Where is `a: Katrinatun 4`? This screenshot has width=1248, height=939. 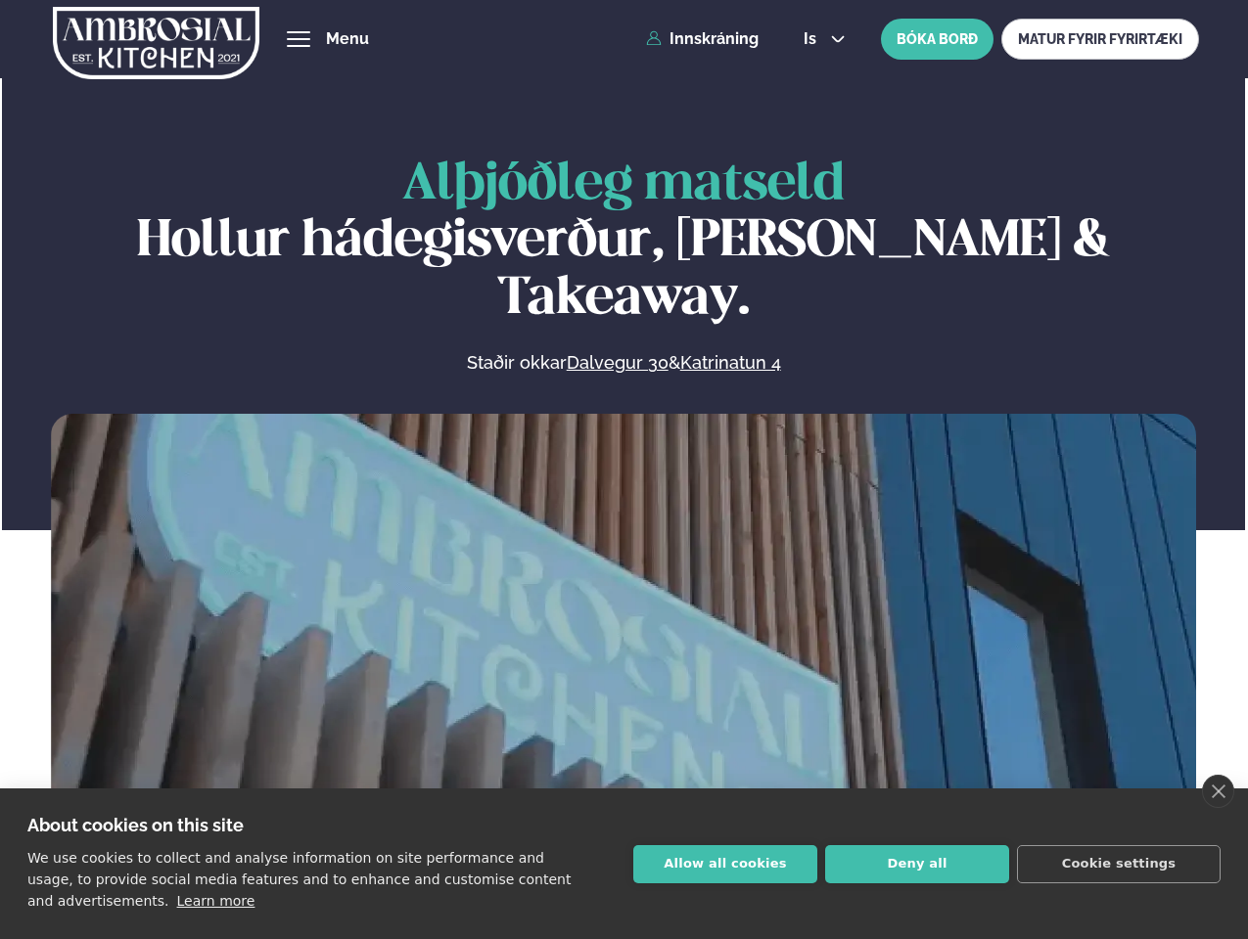 a: Katrinatun 4 is located at coordinates (730, 363).